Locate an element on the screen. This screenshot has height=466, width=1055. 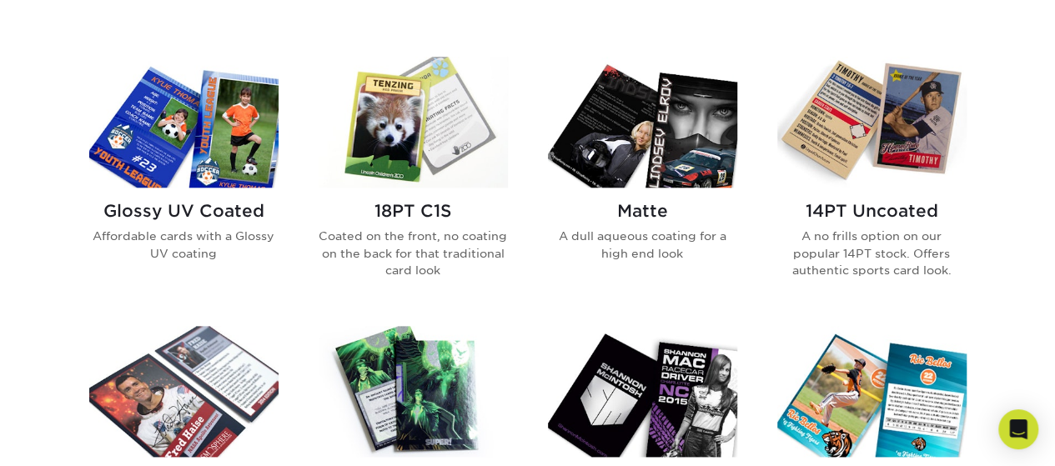
a: 18PT C1S Trading Cards 18PT C1S Coated on the front, no coating on the back for that traditional ... is located at coordinates (413, 181).